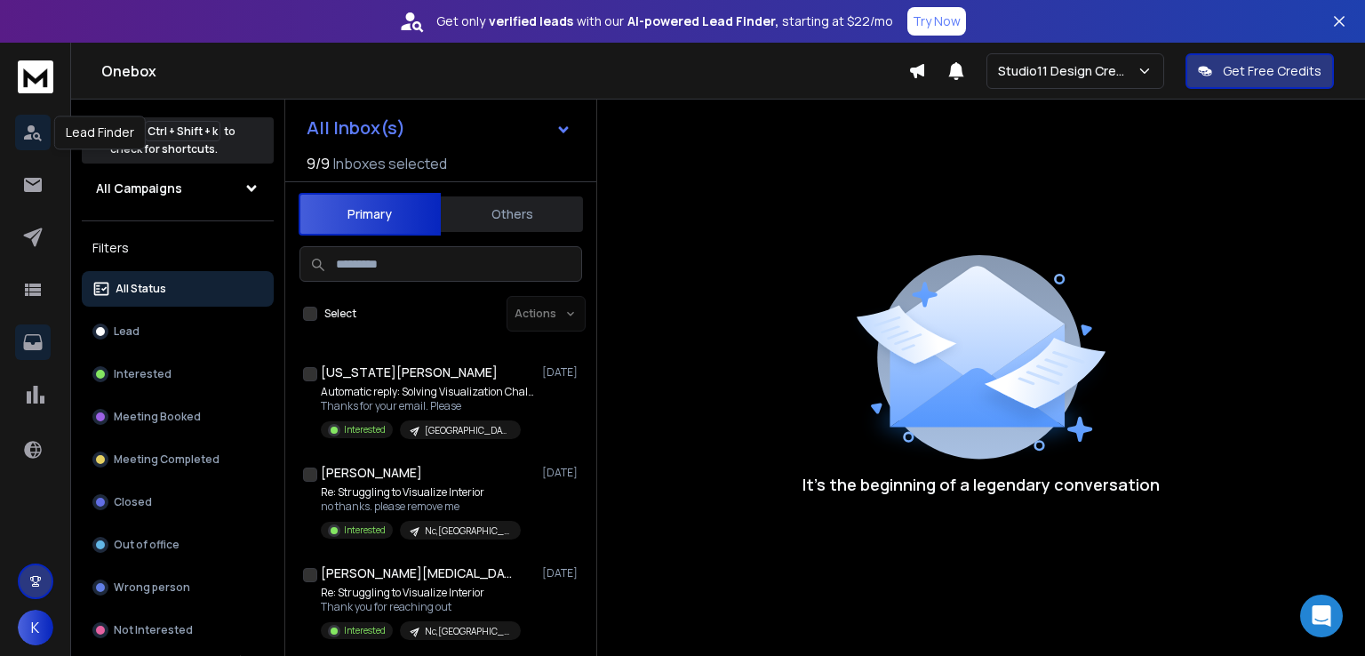 The width and height of the screenshot is (1365, 656). What do you see at coordinates (665, 21) in the screenshot?
I see `p: Get only with our starting at $22/mo` at bounding box center [665, 21].